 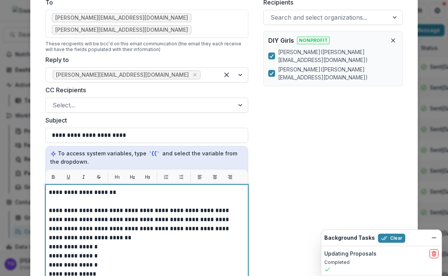 What do you see at coordinates (434, 238) in the screenshot?
I see `button: Dismiss` at bounding box center [434, 238].